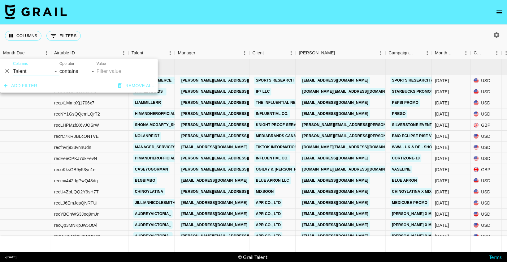  Describe the element at coordinates (401, 53) in the screenshot. I see `div: Campaign (Type)` at that location.